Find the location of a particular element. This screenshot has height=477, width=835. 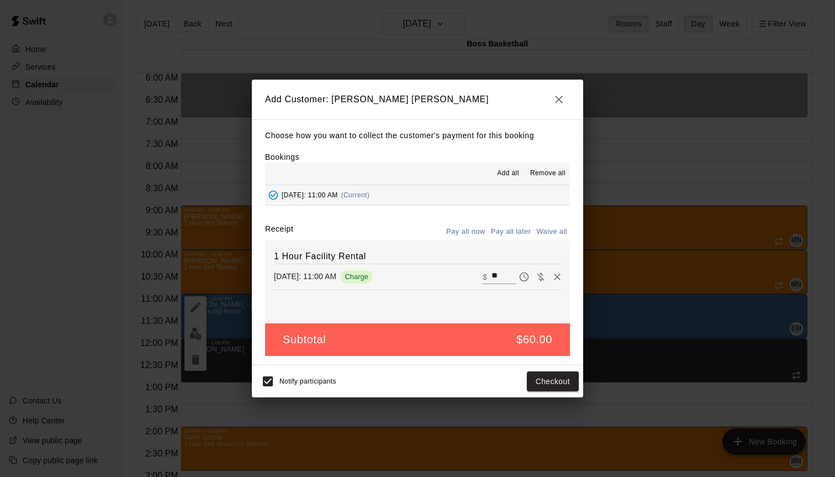

span: Charge is located at coordinates (356, 276).